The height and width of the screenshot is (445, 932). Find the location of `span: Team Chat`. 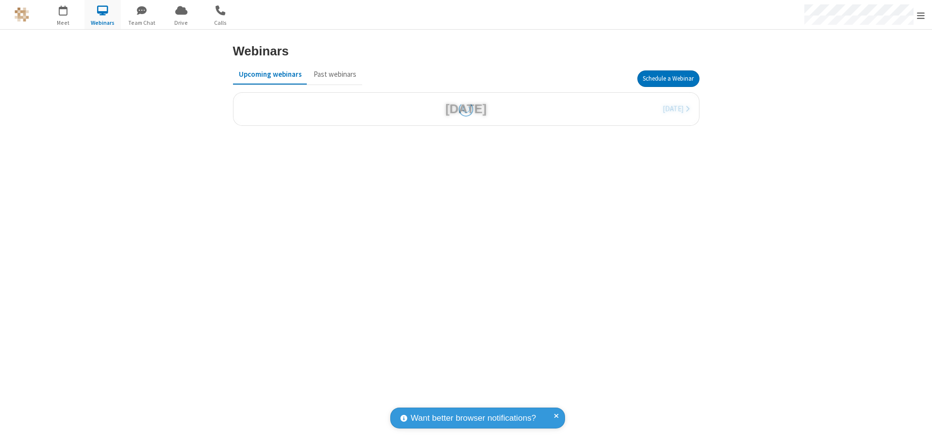

span: Team Chat is located at coordinates (142, 23).